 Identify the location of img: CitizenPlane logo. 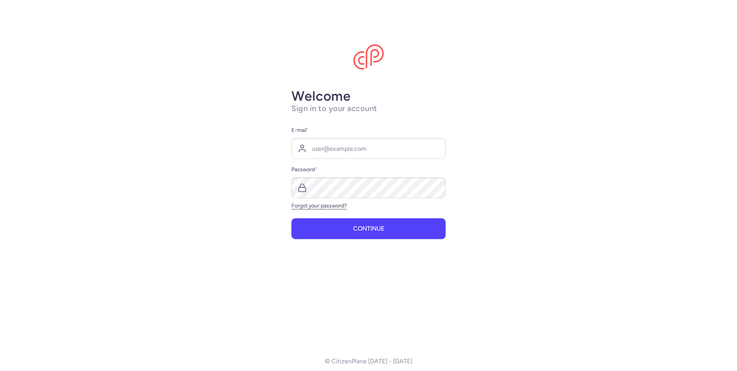
(368, 57).